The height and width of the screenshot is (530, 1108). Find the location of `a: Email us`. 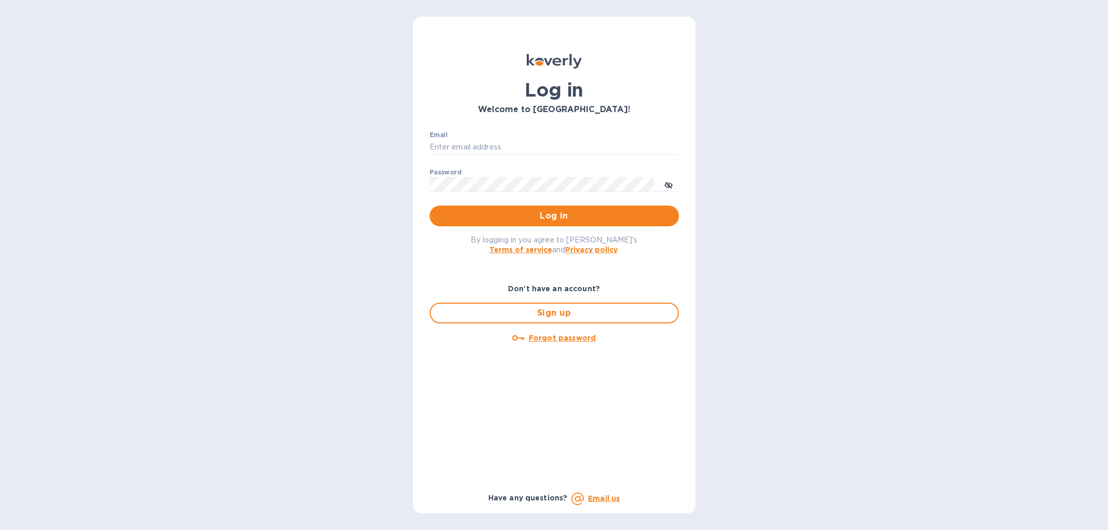

a: Email us is located at coordinates (604, 499).